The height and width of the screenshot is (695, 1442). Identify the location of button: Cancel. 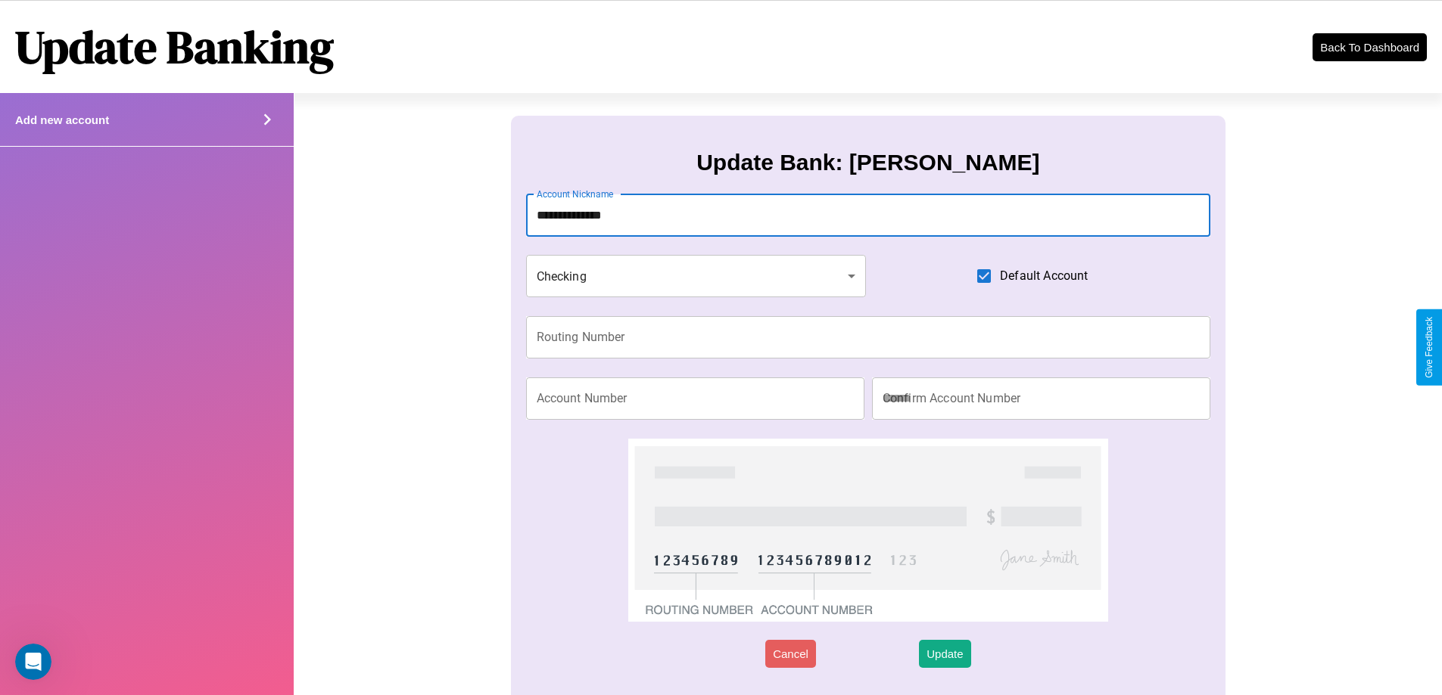
(790, 654).